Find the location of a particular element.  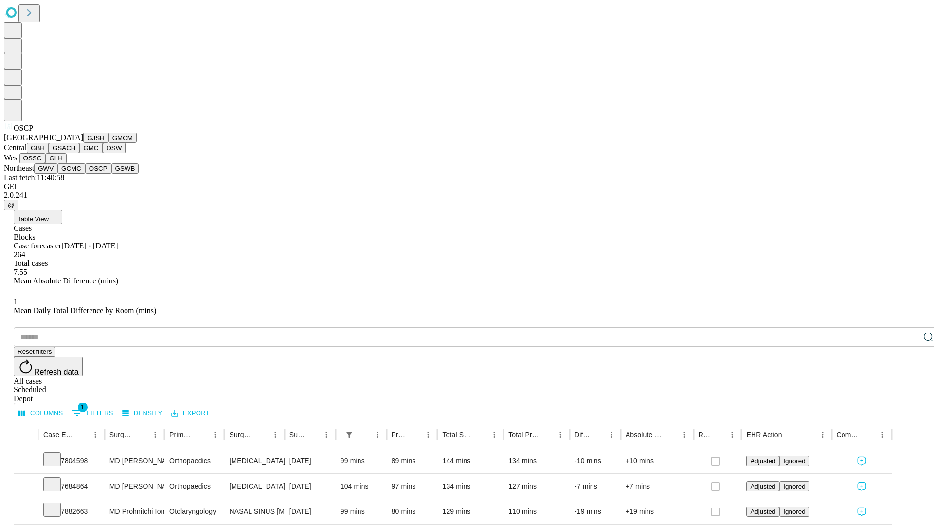

span: Mean Daily Total Difference by Room (mins) is located at coordinates (85, 310).